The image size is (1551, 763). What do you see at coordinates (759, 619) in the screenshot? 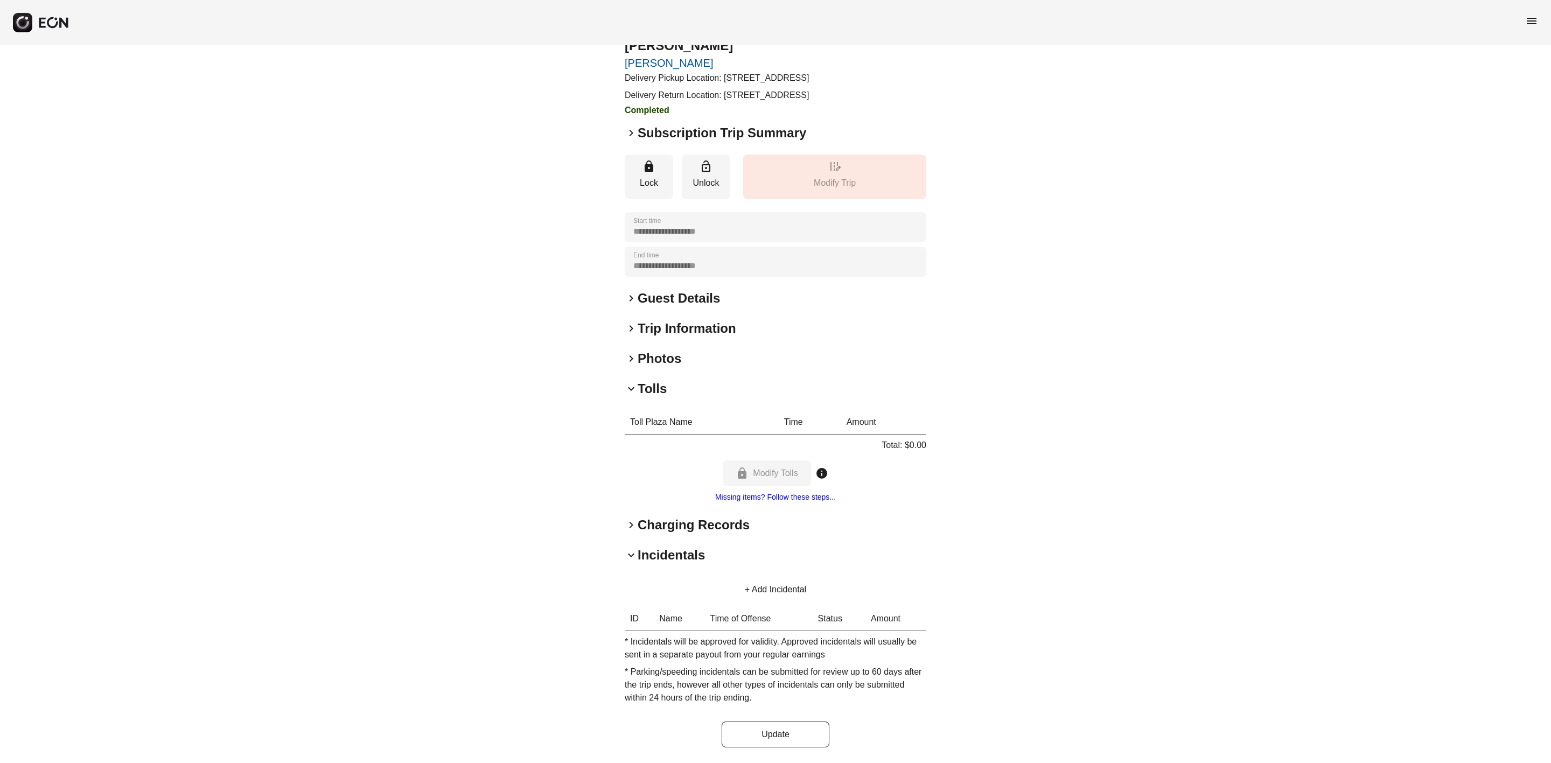
I see `th: Time of Offense` at bounding box center [759, 619].